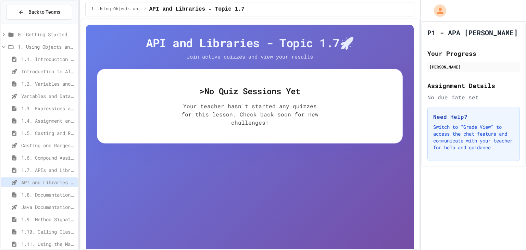 The image size is (526, 250). Describe the element at coordinates (48, 145) in the screenshot. I see `span: Casting and Ranges of variables - Quiz` at that location.